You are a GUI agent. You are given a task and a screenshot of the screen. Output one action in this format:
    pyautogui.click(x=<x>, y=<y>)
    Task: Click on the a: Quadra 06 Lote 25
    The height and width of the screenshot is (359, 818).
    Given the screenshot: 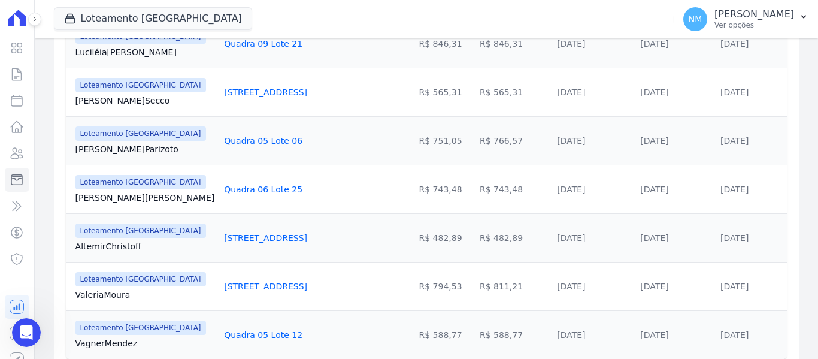 What is the action you would take?
    pyautogui.click(x=263, y=189)
    